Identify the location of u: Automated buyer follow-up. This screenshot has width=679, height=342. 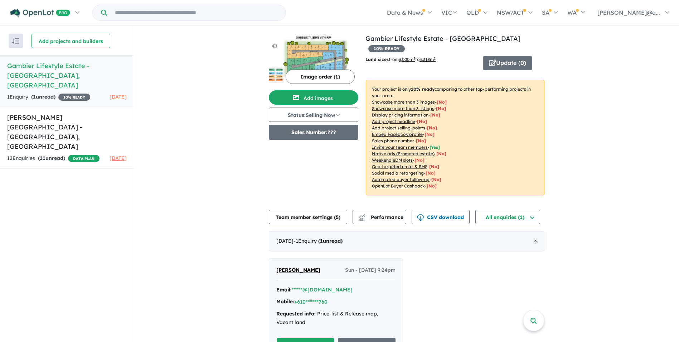
(401, 179).